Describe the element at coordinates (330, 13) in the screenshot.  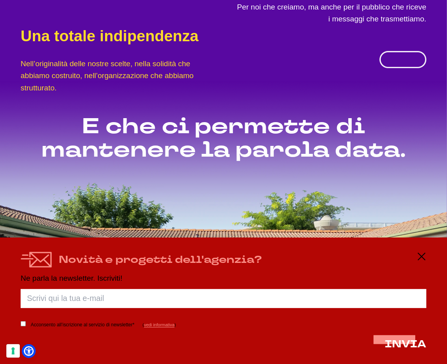
I see `p: Per noi che creiamo, ma anche per il pubblico che riceve i messaggi che trasmettiamo.` at that location.